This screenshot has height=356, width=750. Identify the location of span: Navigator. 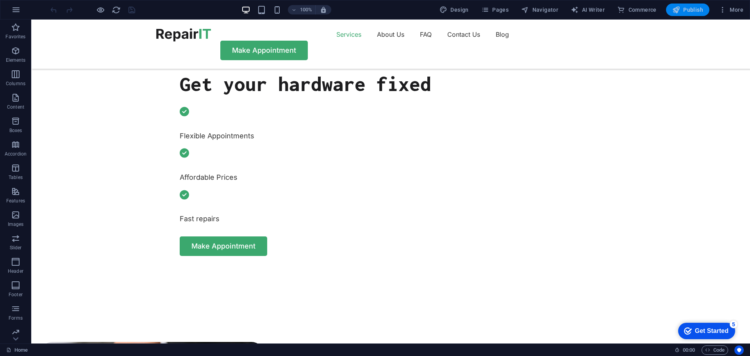
(539, 10).